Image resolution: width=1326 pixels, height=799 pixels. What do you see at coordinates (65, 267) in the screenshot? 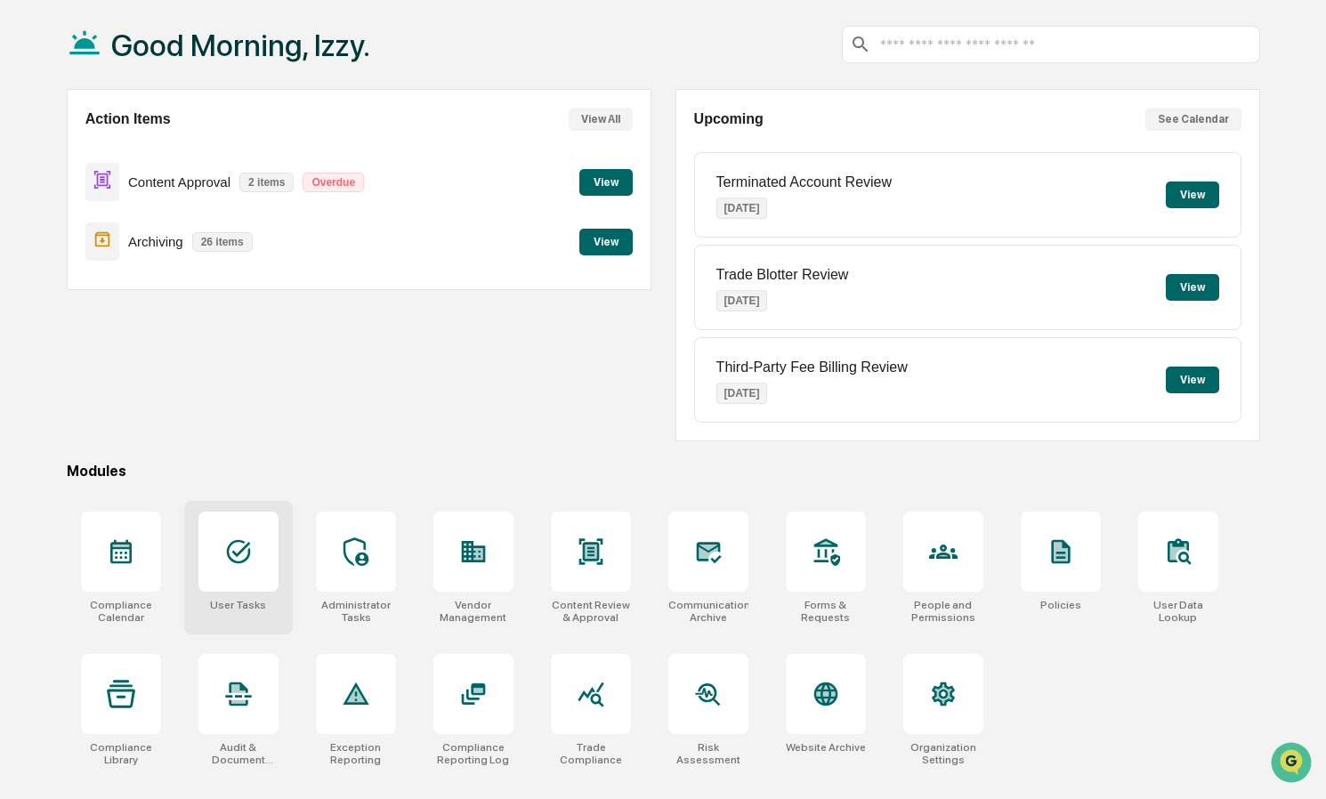
I see `a: 🔎Data Lookup` at bounding box center [65, 267].